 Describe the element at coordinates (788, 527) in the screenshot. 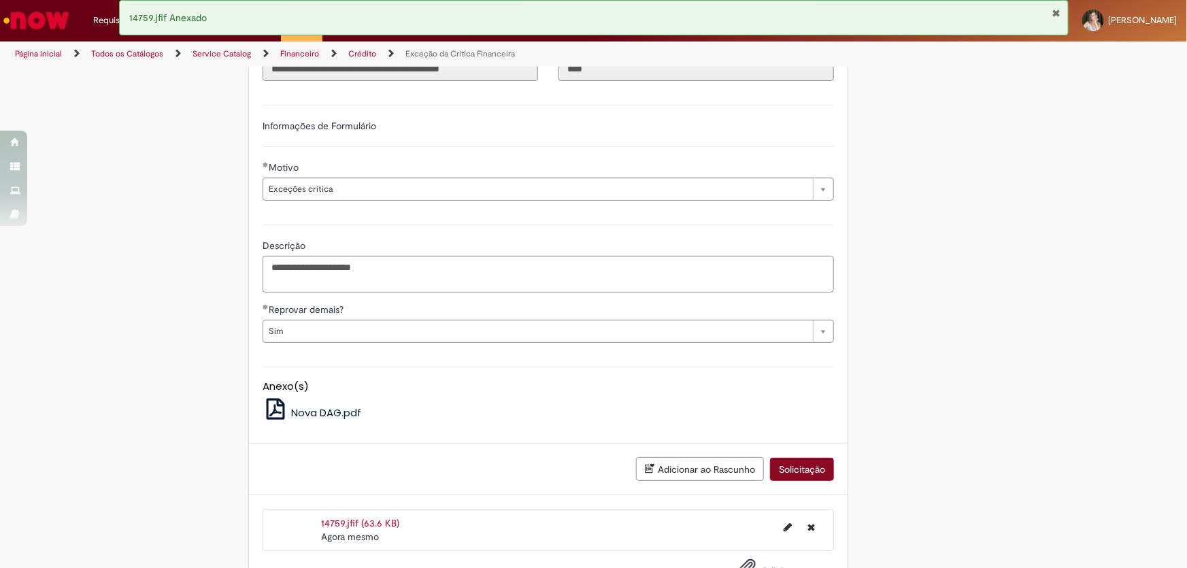

I see `button: Editar nome de arquivo 14759.jfif` at that location.